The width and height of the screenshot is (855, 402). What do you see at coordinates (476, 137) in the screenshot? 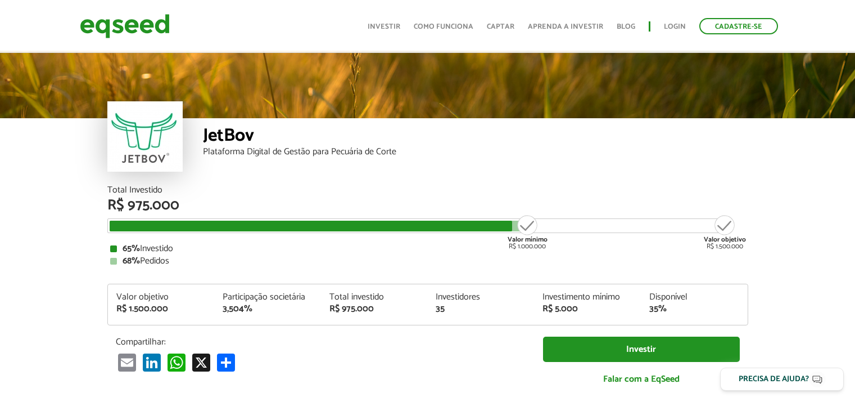
I see `div: JetBov` at bounding box center [476, 137].